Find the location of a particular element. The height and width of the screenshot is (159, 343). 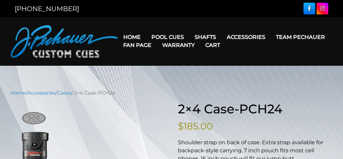

a: Shafts is located at coordinates (205, 37).